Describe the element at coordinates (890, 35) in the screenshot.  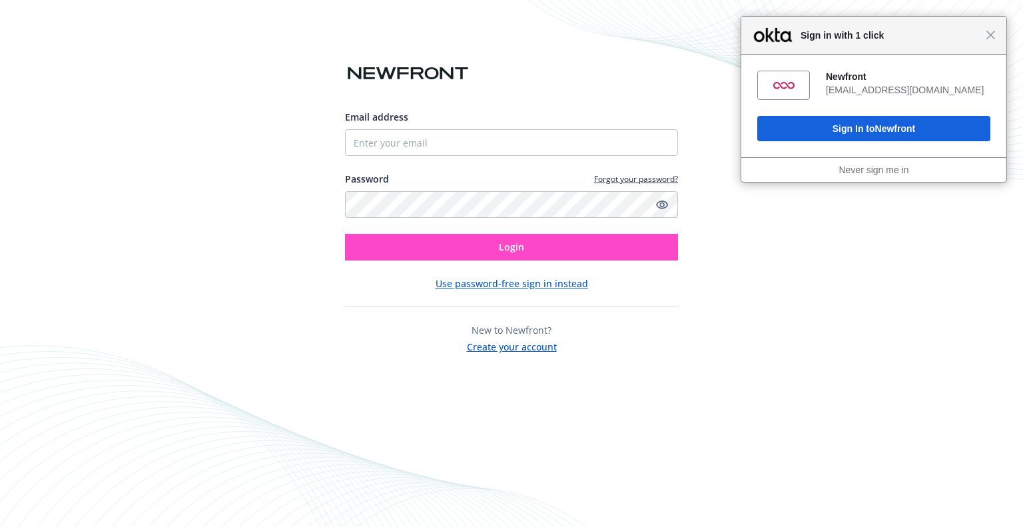
I see `span: Sign in with 1 click` at that location.